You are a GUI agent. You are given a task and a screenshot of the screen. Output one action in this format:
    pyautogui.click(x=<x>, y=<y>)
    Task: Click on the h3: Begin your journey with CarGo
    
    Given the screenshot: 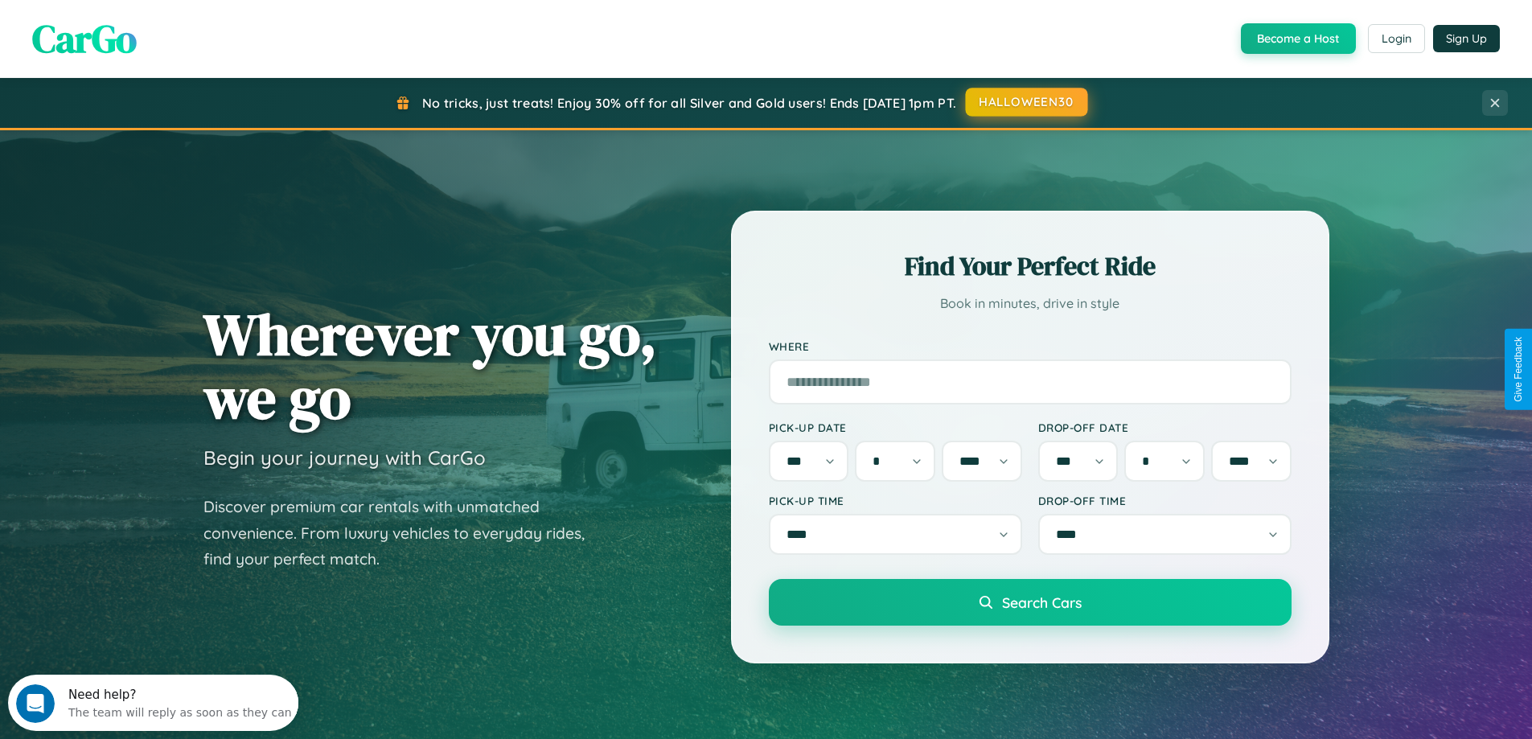 What is the action you would take?
    pyautogui.click(x=344, y=458)
    